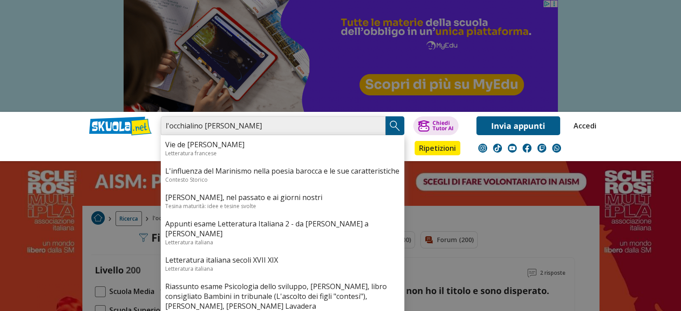 The image size is (681, 311). I want to click on img: tiktok, so click(498, 148).